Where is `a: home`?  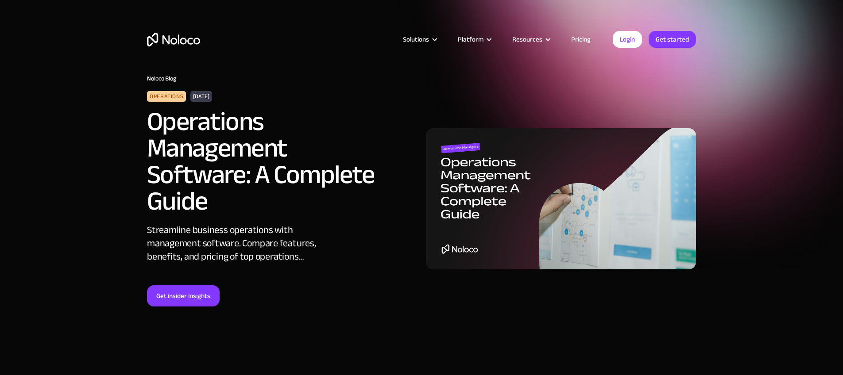 a: home is located at coordinates (174, 39).